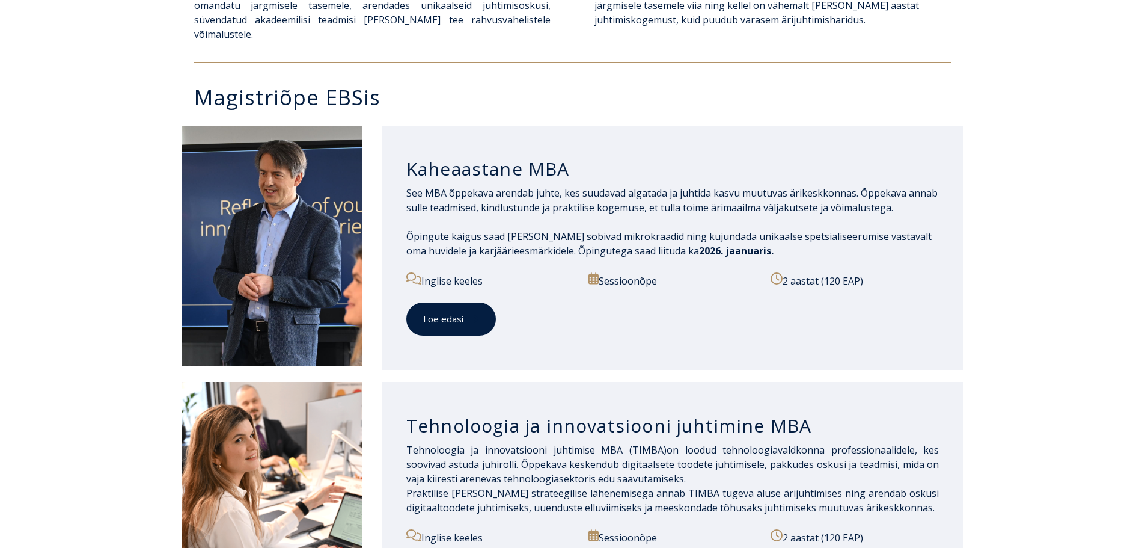 This screenshot has width=1145, height=548. What do you see at coordinates (536, 450) in the screenshot?
I see `span: Tehnoloogia ja innovatsiooni juhtimise MBA (TIMBA)` at bounding box center [536, 450].